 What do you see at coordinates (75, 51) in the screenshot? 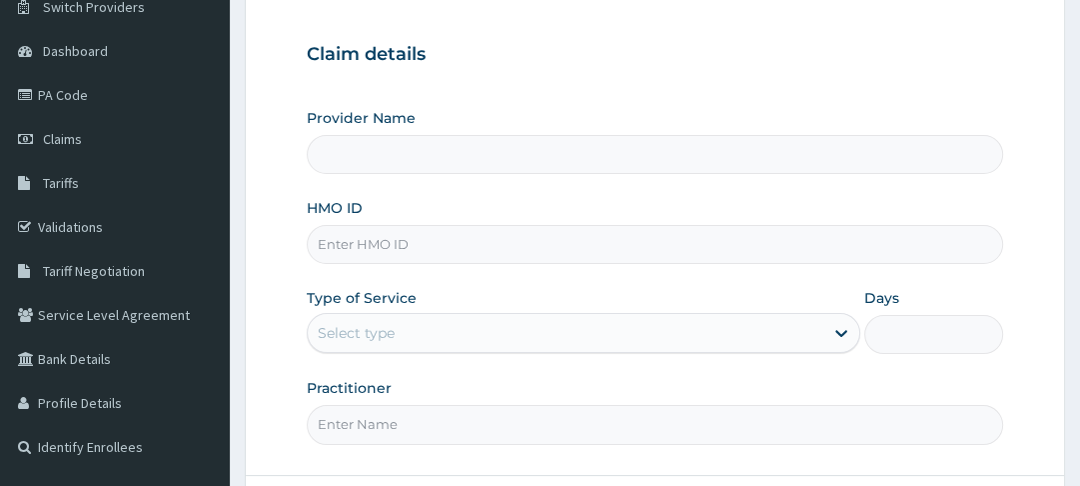
I see `span: Dashboard` at bounding box center [75, 51].